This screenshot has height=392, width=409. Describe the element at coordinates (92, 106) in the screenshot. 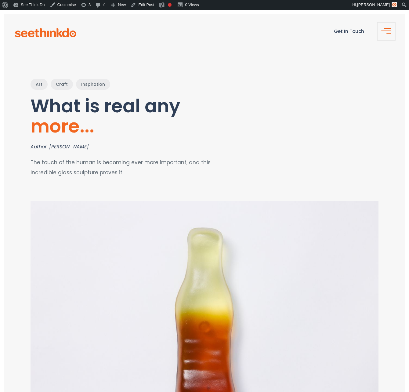

I see `span: is` at that location.